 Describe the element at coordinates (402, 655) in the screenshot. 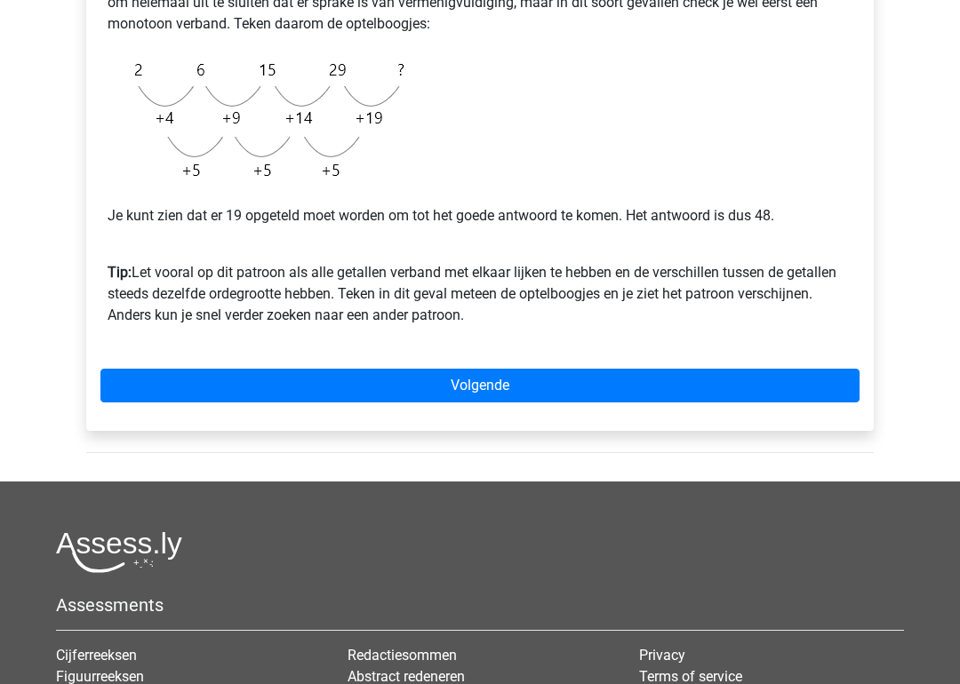

I see `a: Redactiesommen` at that location.